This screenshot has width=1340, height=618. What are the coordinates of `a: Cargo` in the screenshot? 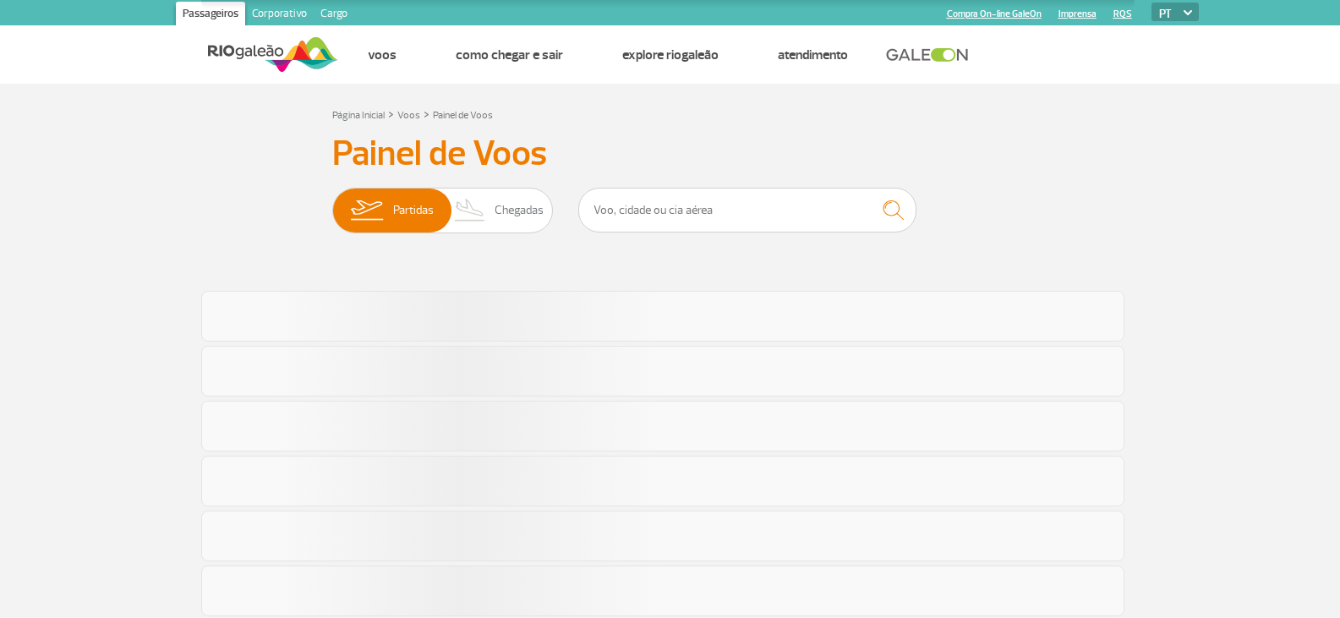 It's located at (334, 15).